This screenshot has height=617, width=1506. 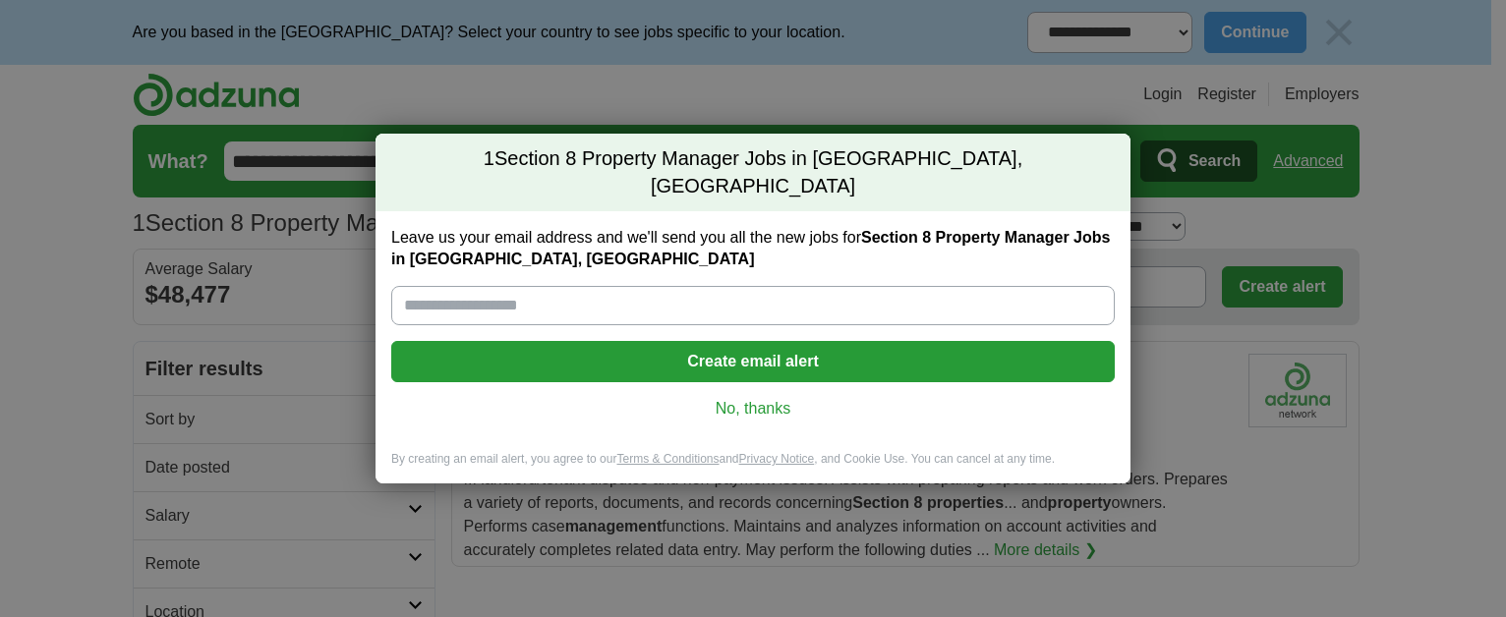 What do you see at coordinates (488, 159) in the screenshot?
I see `span: 1` at bounding box center [488, 159].